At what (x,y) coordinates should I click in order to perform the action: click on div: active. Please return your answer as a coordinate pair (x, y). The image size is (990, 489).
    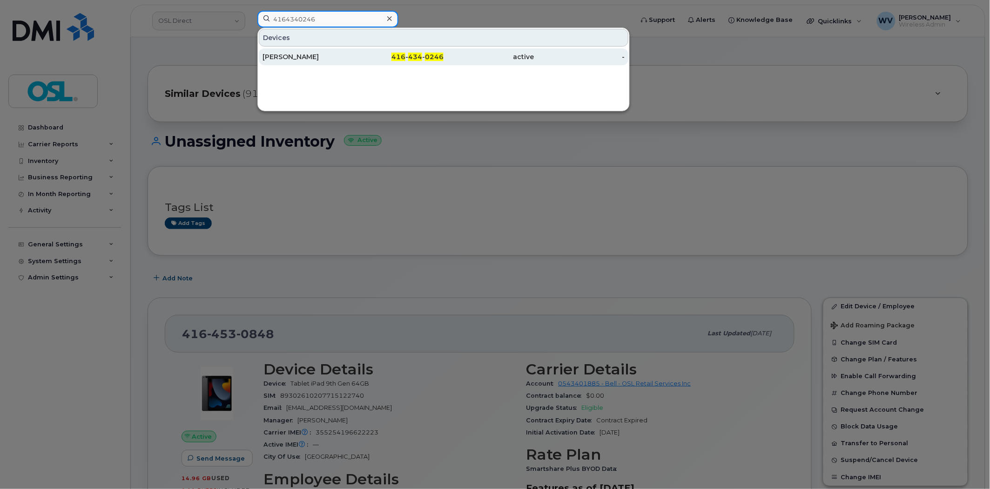
    Looking at the image, I should click on (489, 57).